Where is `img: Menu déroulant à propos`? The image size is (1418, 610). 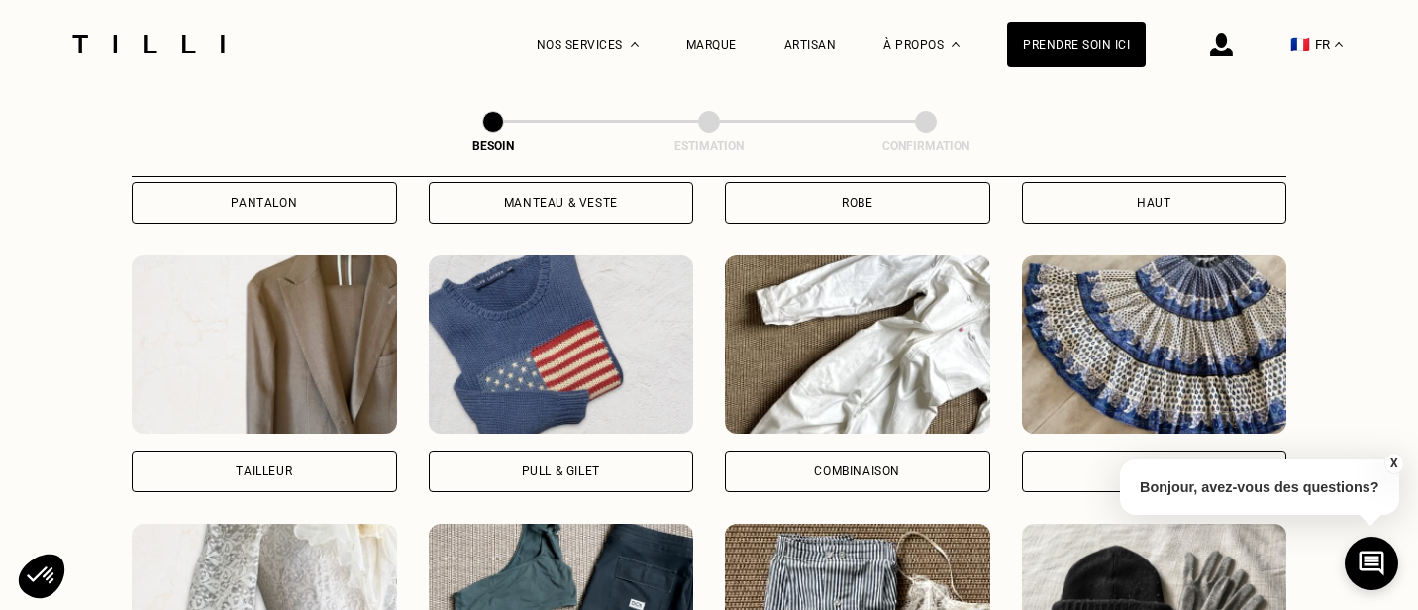 img: Menu déroulant à propos is located at coordinates (956, 44).